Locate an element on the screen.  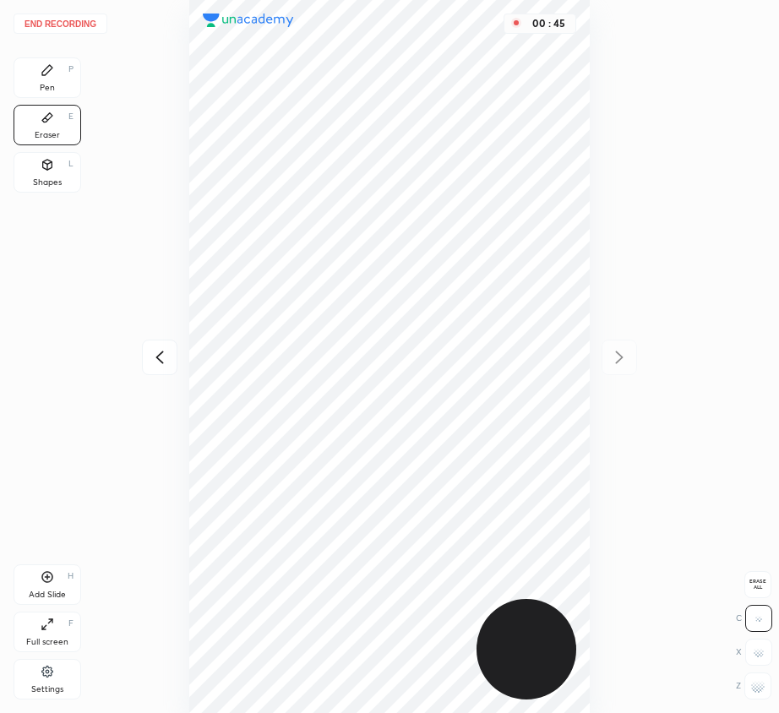
div: E is located at coordinates (71, 117).